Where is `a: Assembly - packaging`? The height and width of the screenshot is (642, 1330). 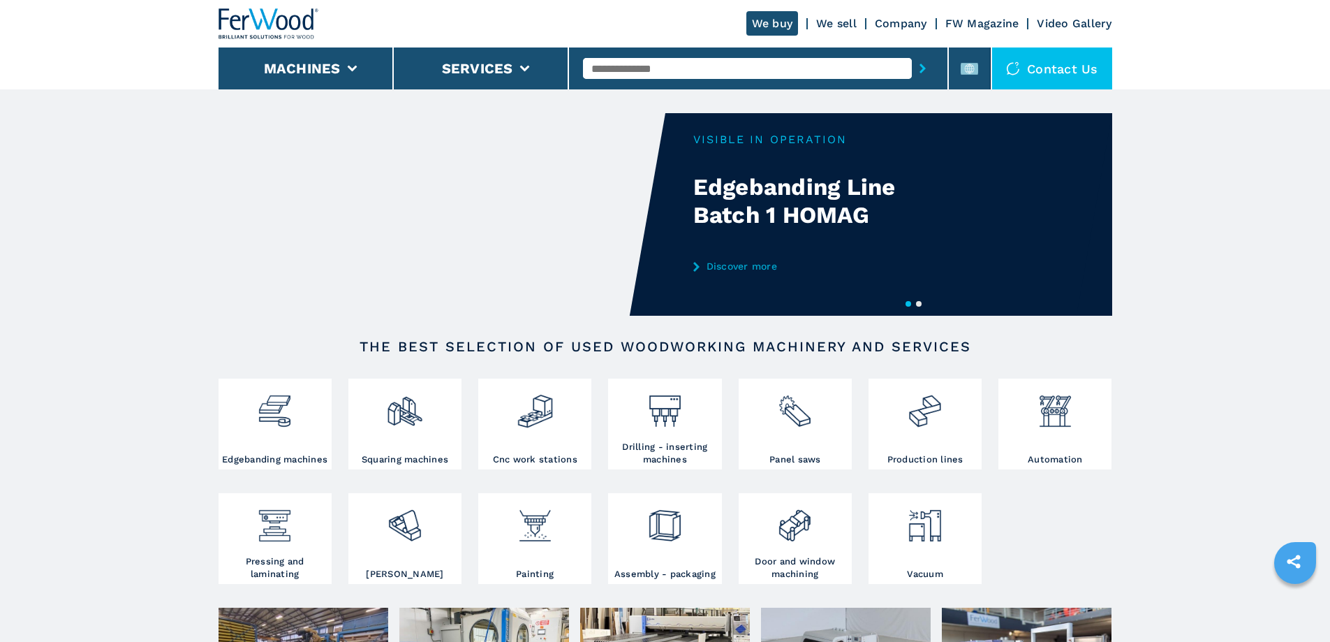 a: Assembly - packaging is located at coordinates (665, 538).